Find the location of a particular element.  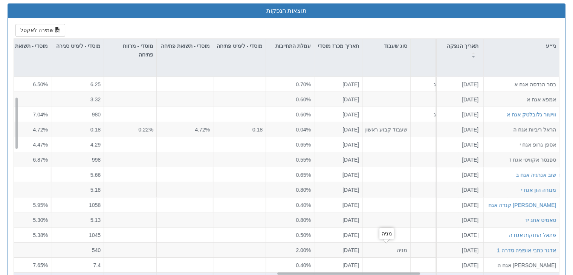

h3: תוצאות הנפקות is located at coordinates (286, 11).